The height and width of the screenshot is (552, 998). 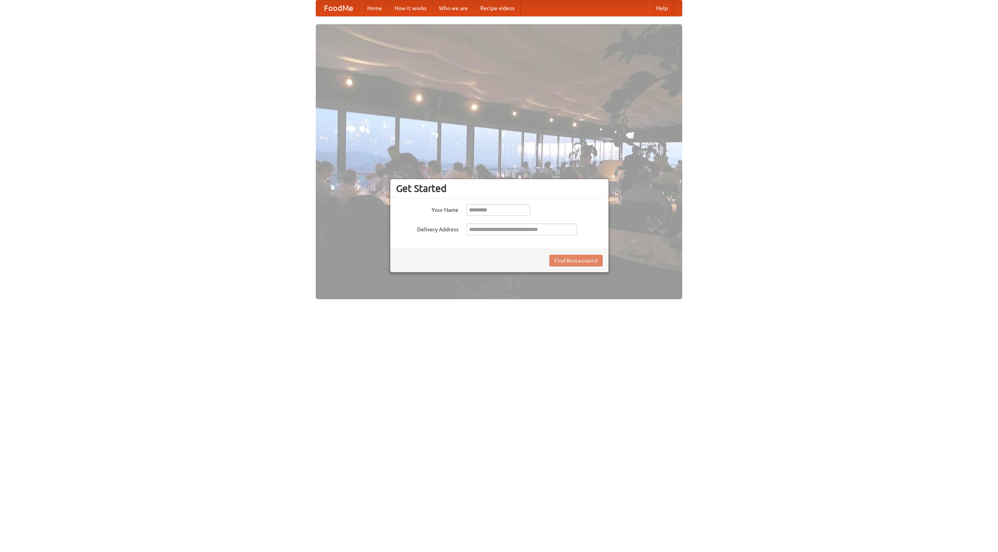 What do you see at coordinates (411, 8) in the screenshot?
I see `a: How it works` at bounding box center [411, 8].